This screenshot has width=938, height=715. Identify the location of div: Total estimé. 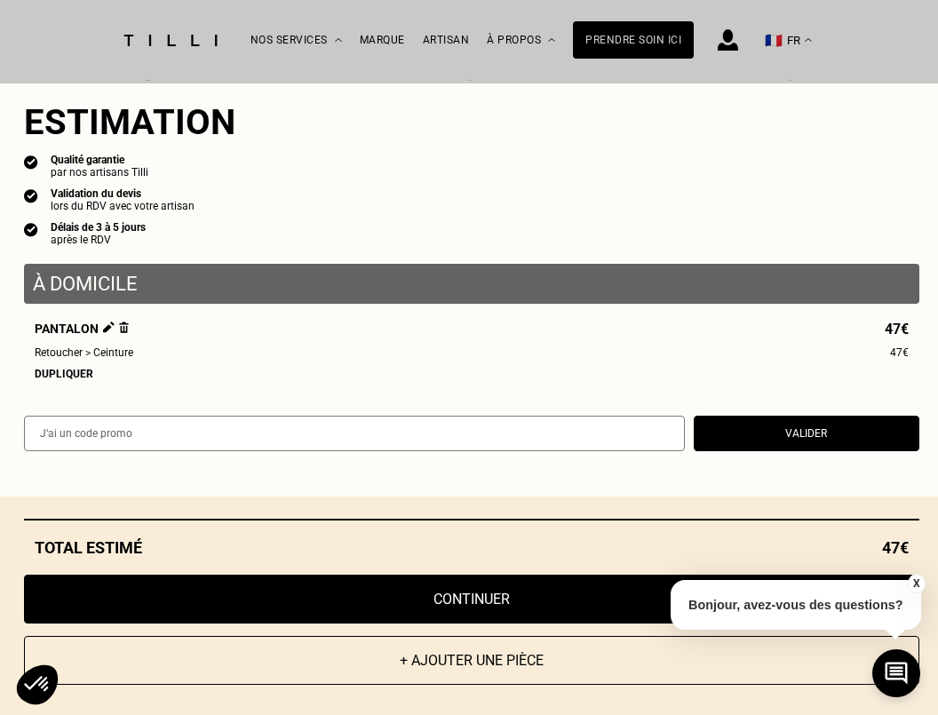
(472, 547).